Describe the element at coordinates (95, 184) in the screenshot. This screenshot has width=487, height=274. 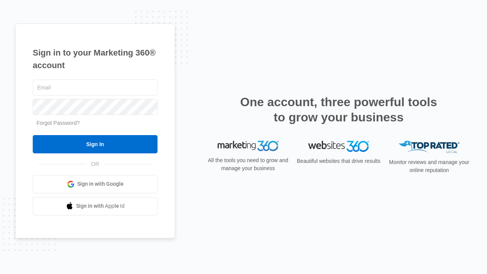
I see `a: Sign in with Google` at that location.